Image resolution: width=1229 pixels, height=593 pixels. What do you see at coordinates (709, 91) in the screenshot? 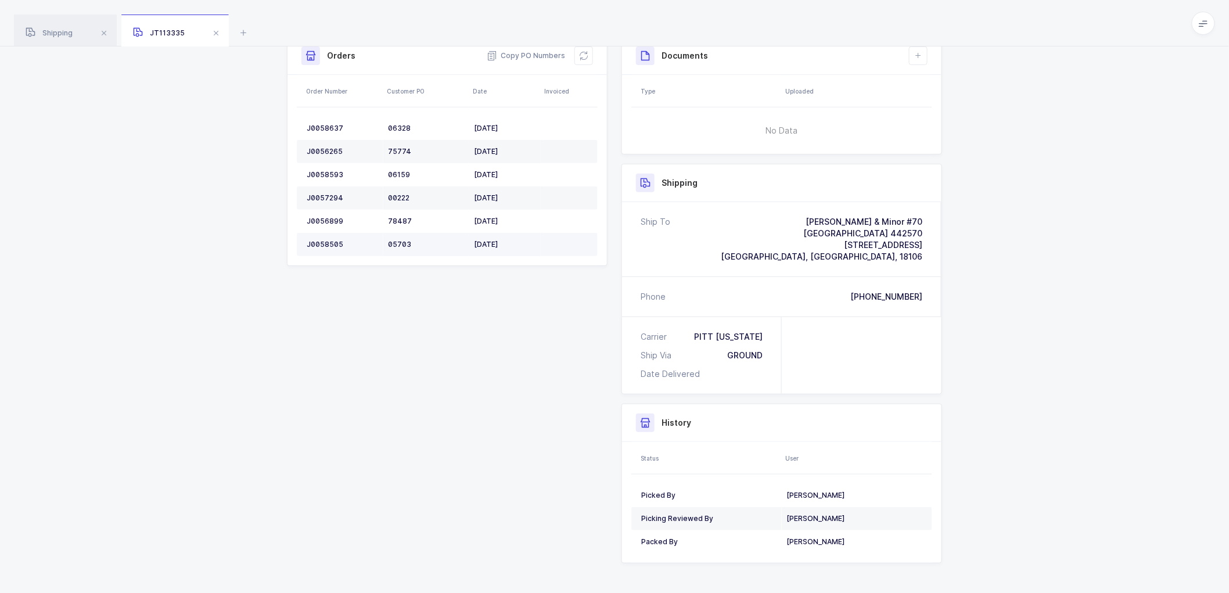
I see `div: Type` at bounding box center [709, 91].